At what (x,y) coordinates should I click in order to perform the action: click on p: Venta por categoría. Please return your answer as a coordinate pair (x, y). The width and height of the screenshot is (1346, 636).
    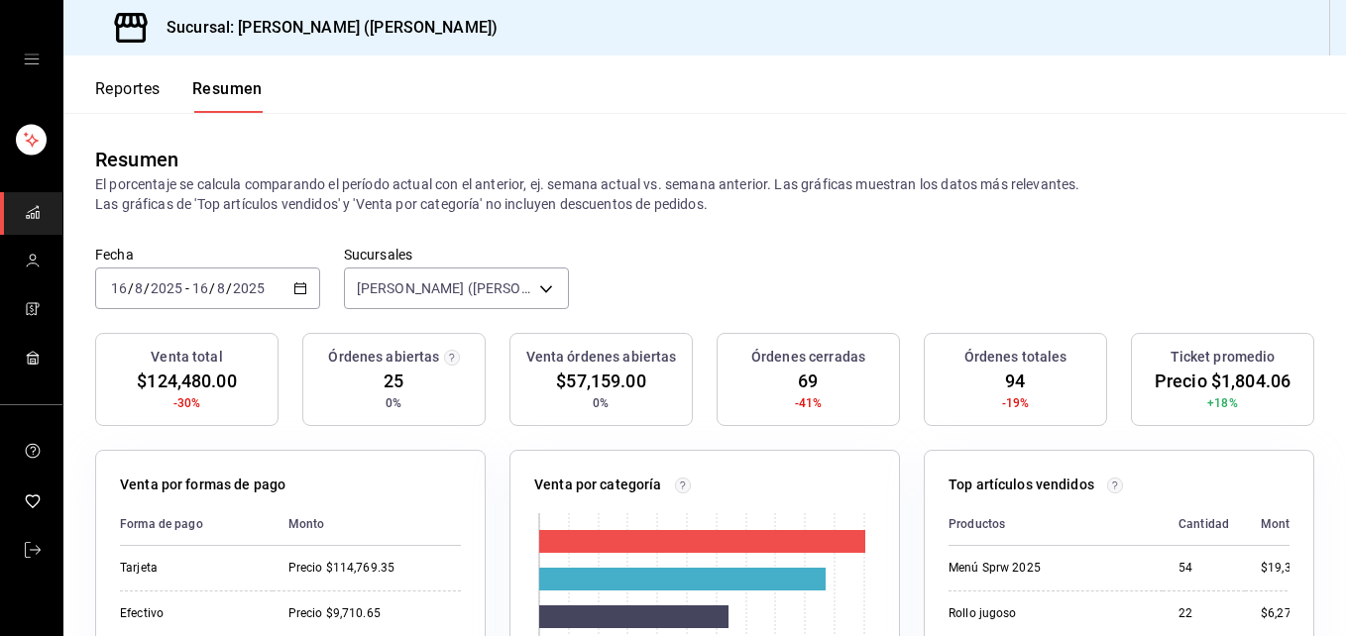
    Looking at the image, I should click on (598, 485).